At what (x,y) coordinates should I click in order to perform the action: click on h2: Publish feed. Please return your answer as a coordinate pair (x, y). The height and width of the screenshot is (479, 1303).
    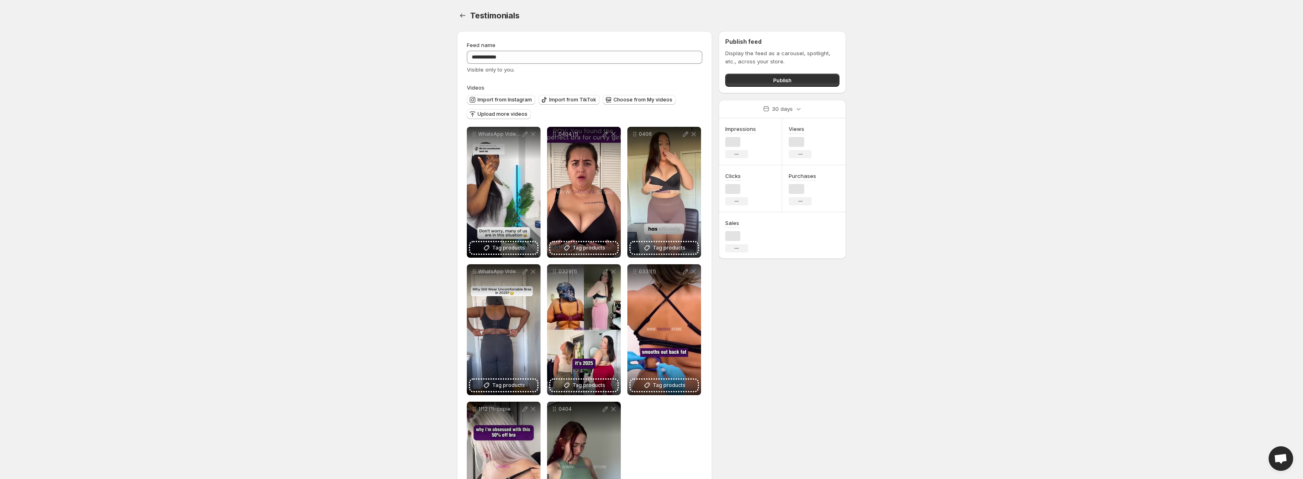
    Looking at the image, I should click on (782, 42).